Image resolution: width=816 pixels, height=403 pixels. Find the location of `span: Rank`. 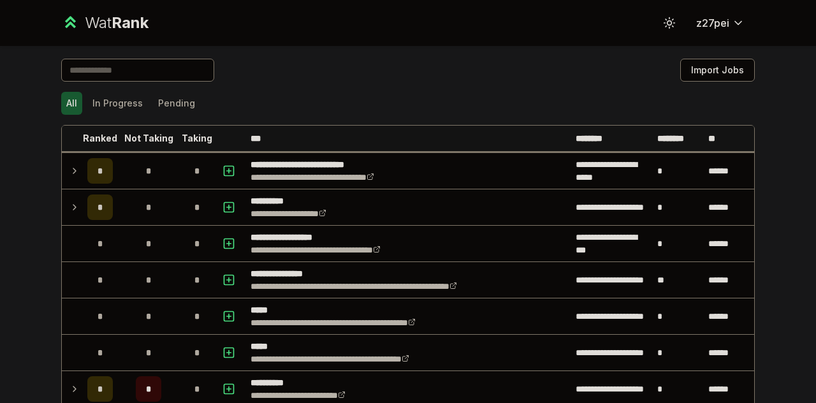

span: Rank is located at coordinates (130, 22).